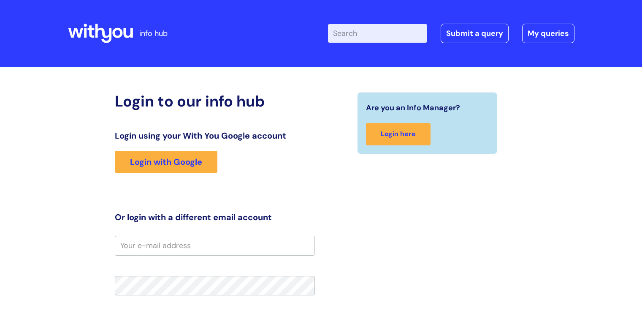 The image size is (642, 314). What do you see at coordinates (215, 245) in the screenshot?
I see `input: Your e-mail address` at bounding box center [215, 245].